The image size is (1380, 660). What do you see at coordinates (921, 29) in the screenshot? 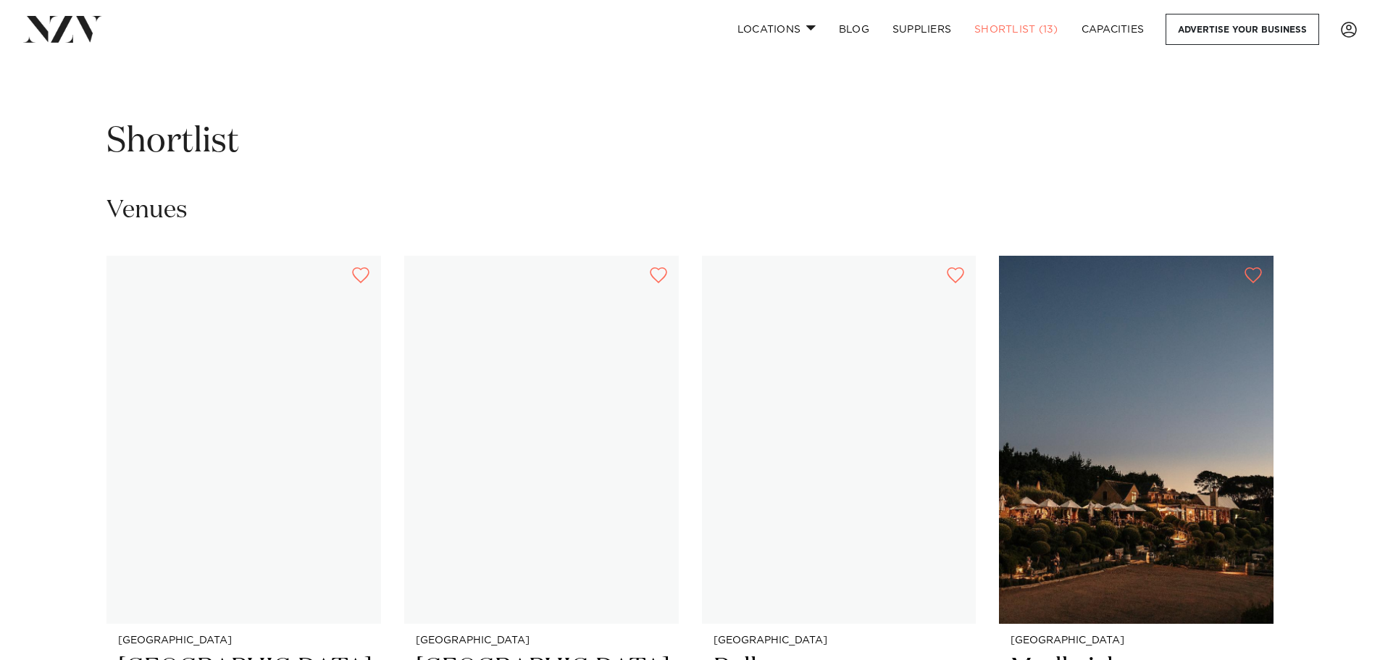
I see `a: SUPPLIERS` at bounding box center [921, 29].